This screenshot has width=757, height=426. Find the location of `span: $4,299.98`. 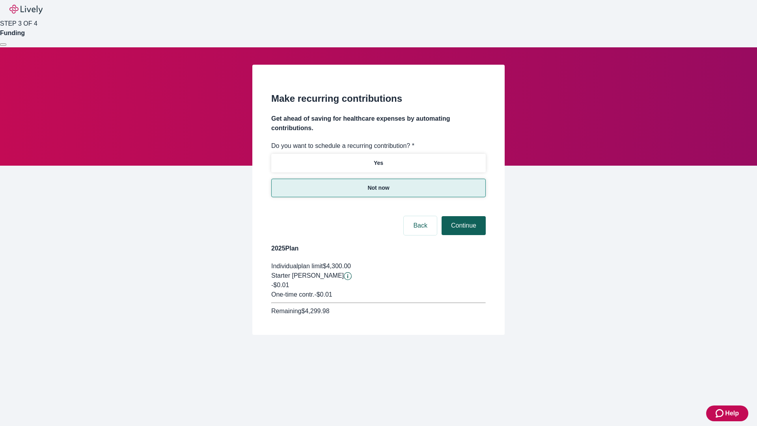

span: $4,299.98 is located at coordinates (315, 311).